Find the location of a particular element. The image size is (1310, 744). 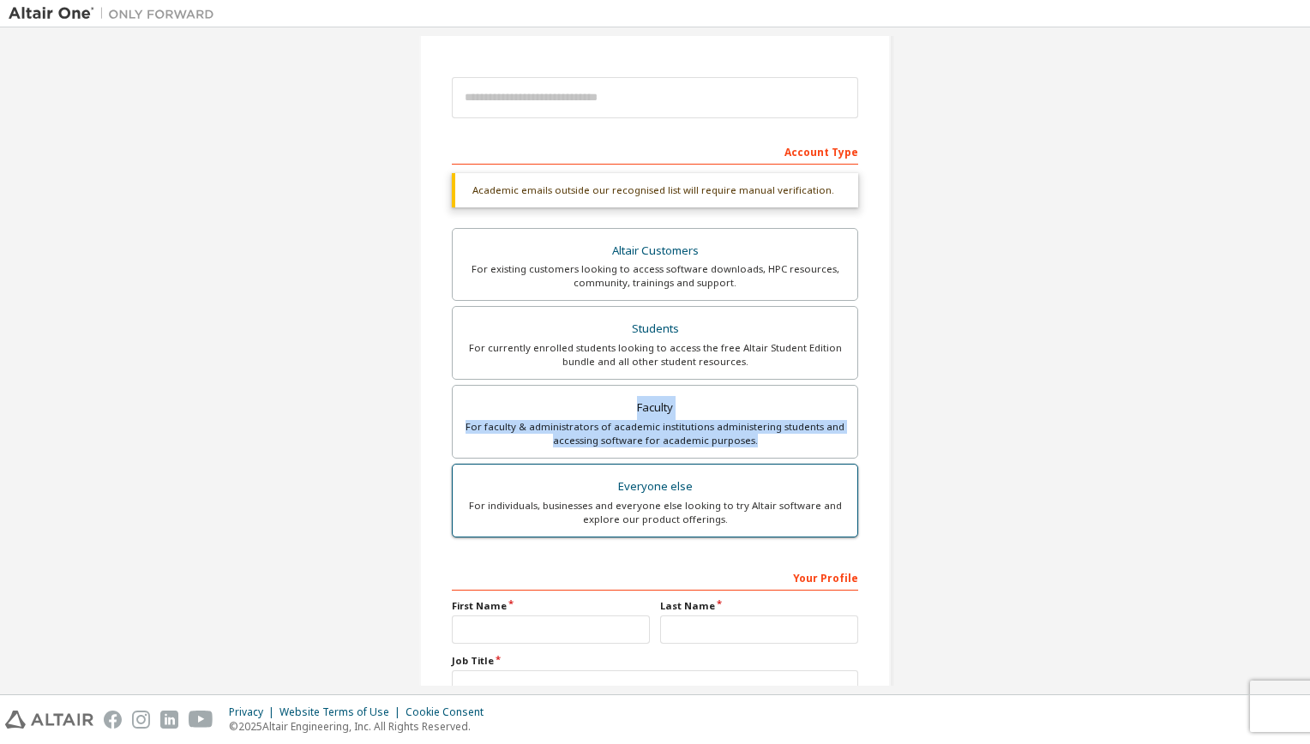

div: Account Type is located at coordinates (655, 151).